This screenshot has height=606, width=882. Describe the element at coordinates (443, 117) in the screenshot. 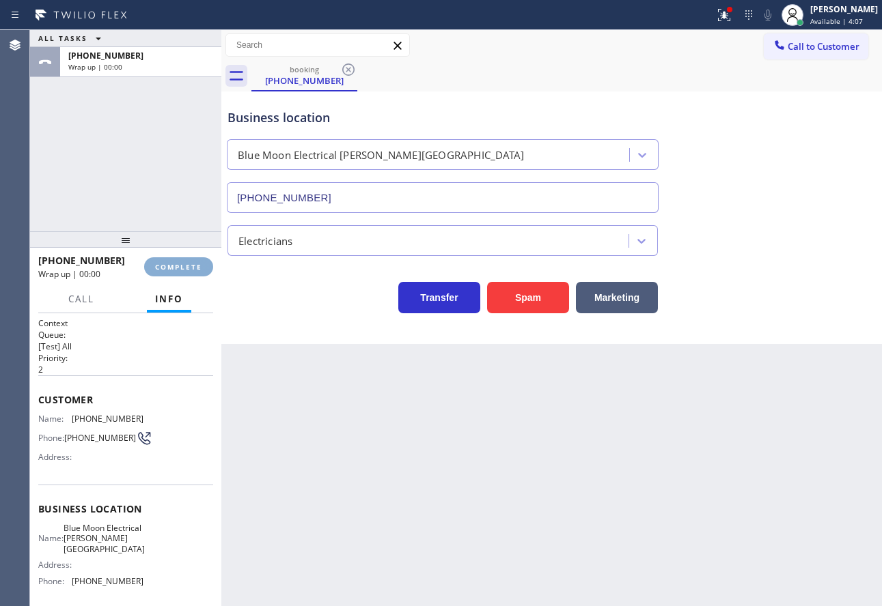

I see `div: Business location` at that location.